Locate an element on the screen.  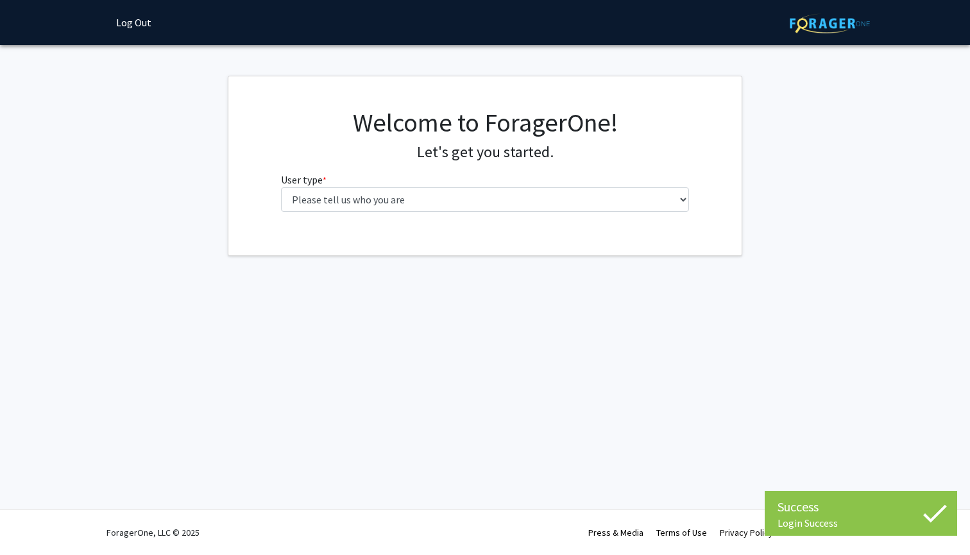
h1: Welcome to ForagerOne! is located at coordinates (485, 122).